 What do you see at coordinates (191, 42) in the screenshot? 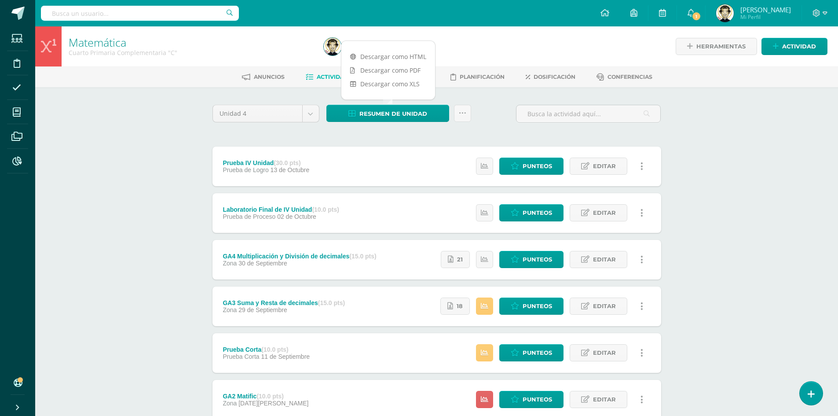
I see `h1: Matemática` at bounding box center [191, 42].